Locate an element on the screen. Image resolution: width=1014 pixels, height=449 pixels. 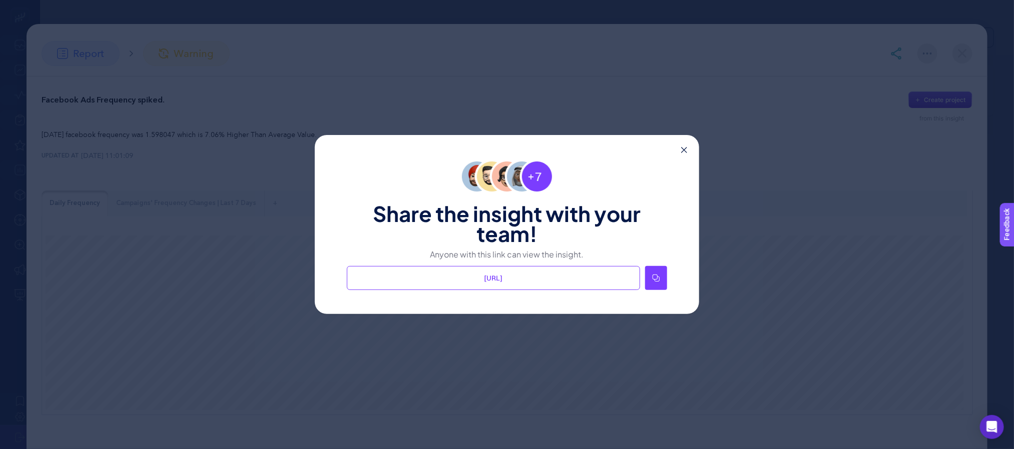
h1: Share the insight with your team! is located at coordinates (507, 222).